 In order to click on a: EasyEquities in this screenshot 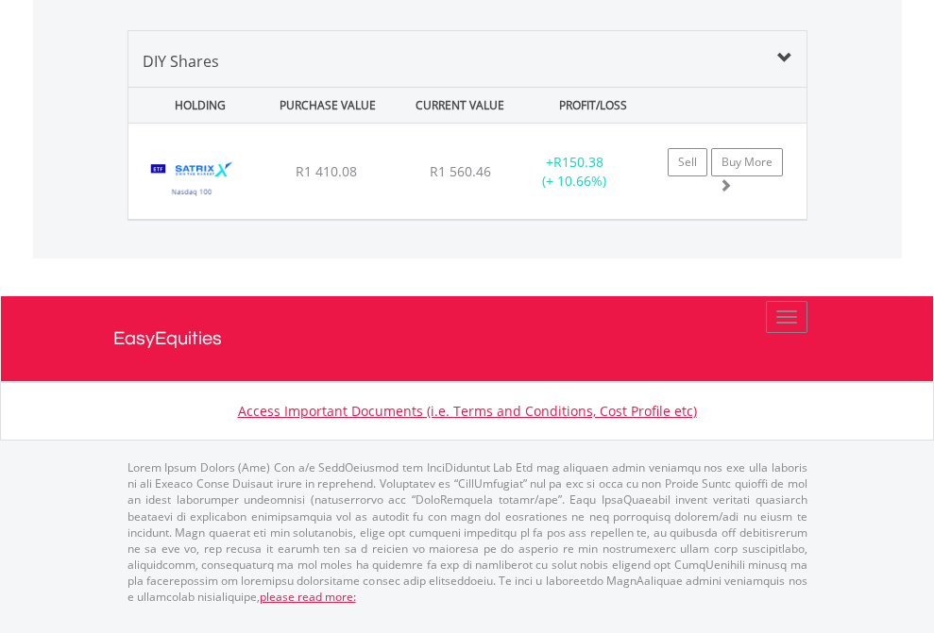, I will do `click(467, 339)`.